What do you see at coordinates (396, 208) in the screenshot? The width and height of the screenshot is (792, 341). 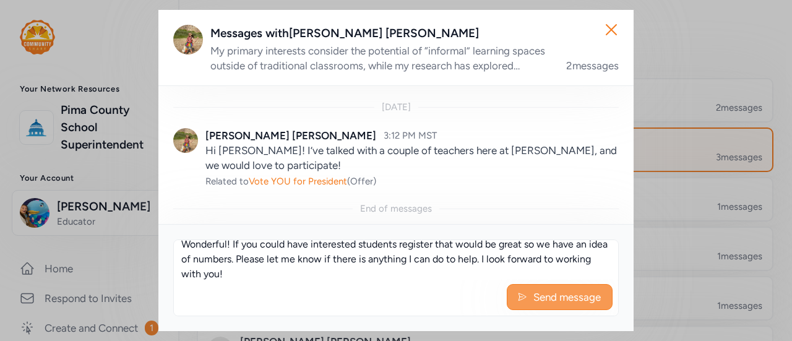 I see `div: End of messages` at bounding box center [396, 208].